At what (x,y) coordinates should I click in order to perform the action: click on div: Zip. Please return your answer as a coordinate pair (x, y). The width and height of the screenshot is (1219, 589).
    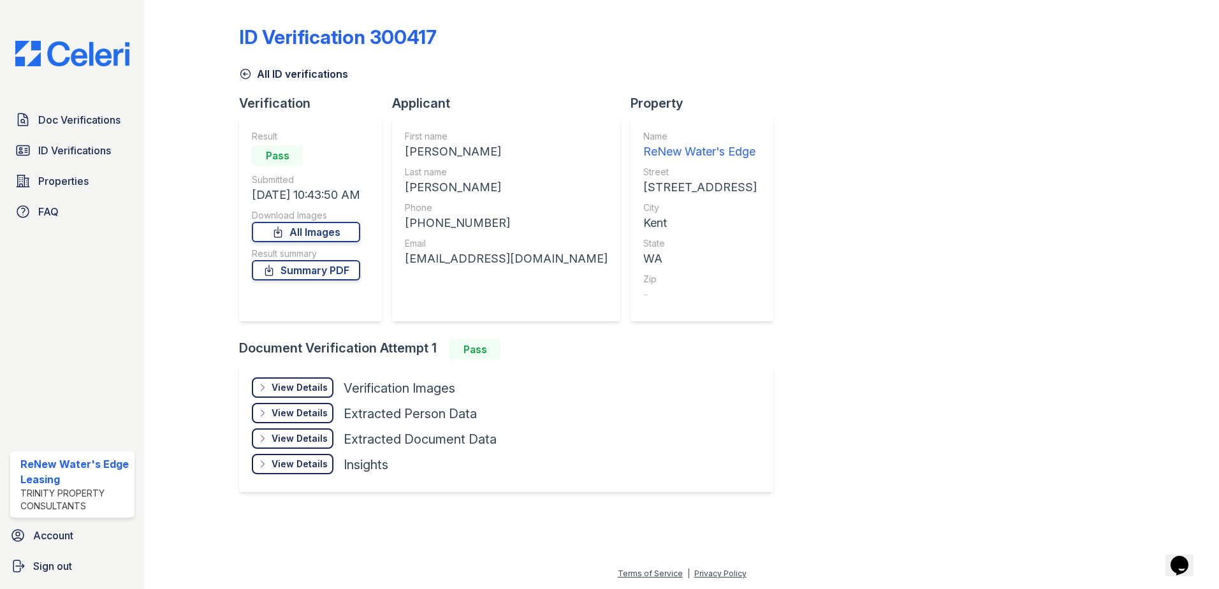
    Looking at the image, I should click on (700, 279).